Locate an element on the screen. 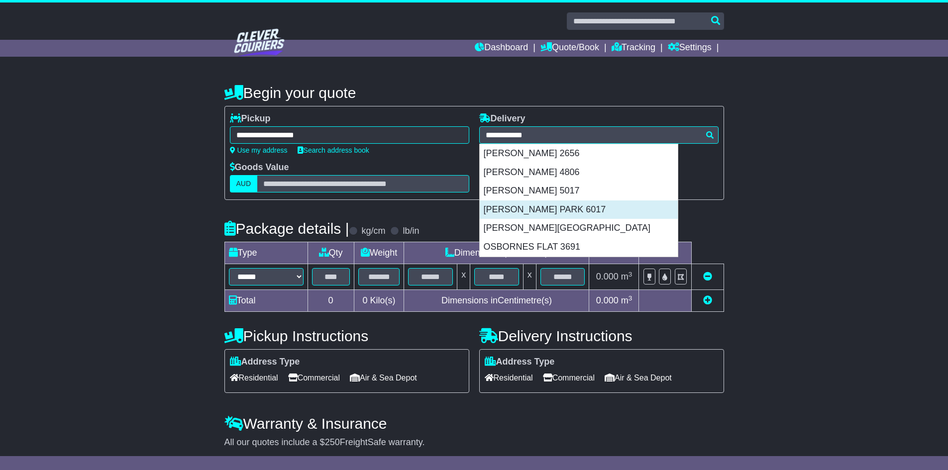 The height and width of the screenshot is (470, 948). a: Search address book is located at coordinates (334, 150).